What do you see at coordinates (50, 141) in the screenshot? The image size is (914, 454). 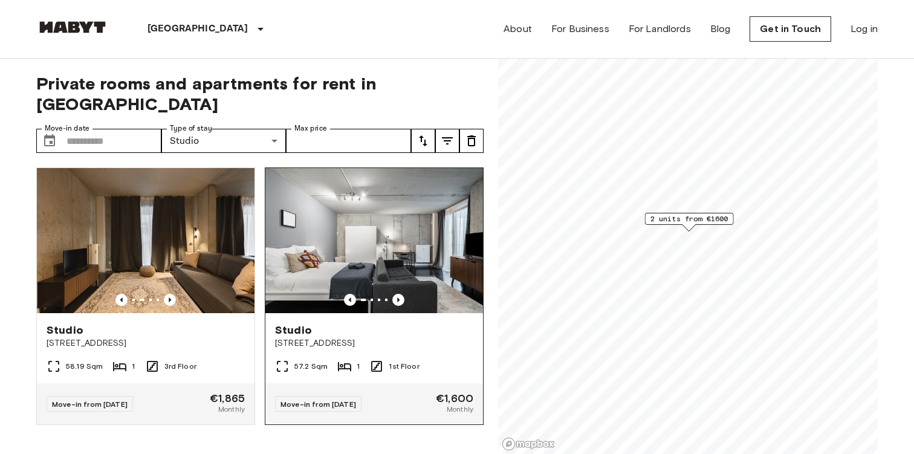 I see `button: Choose date` at bounding box center [50, 141].